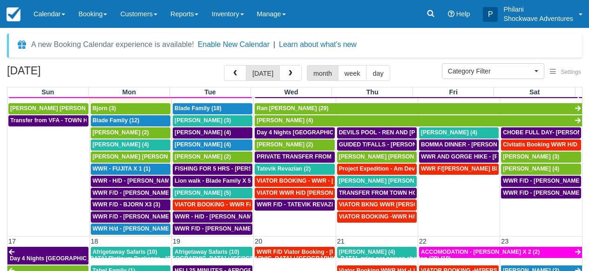 The image size is (589, 271). Describe the element at coordinates (13, 14) in the screenshot. I see `img: checkfront-main-nav-mini-logo.png` at that location.